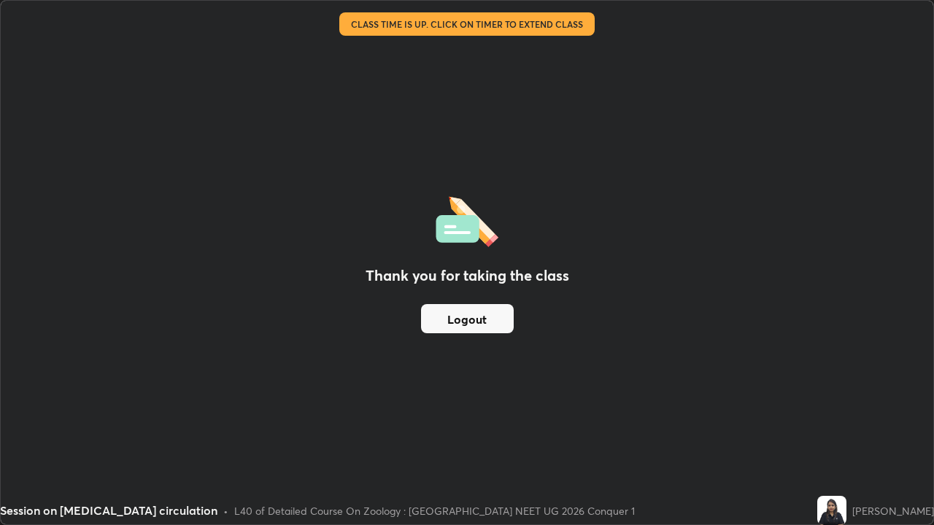  Describe the element at coordinates (467, 220) in the screenshot. I see `img: offlineFeedback.1438e8b3.svg` at that location.